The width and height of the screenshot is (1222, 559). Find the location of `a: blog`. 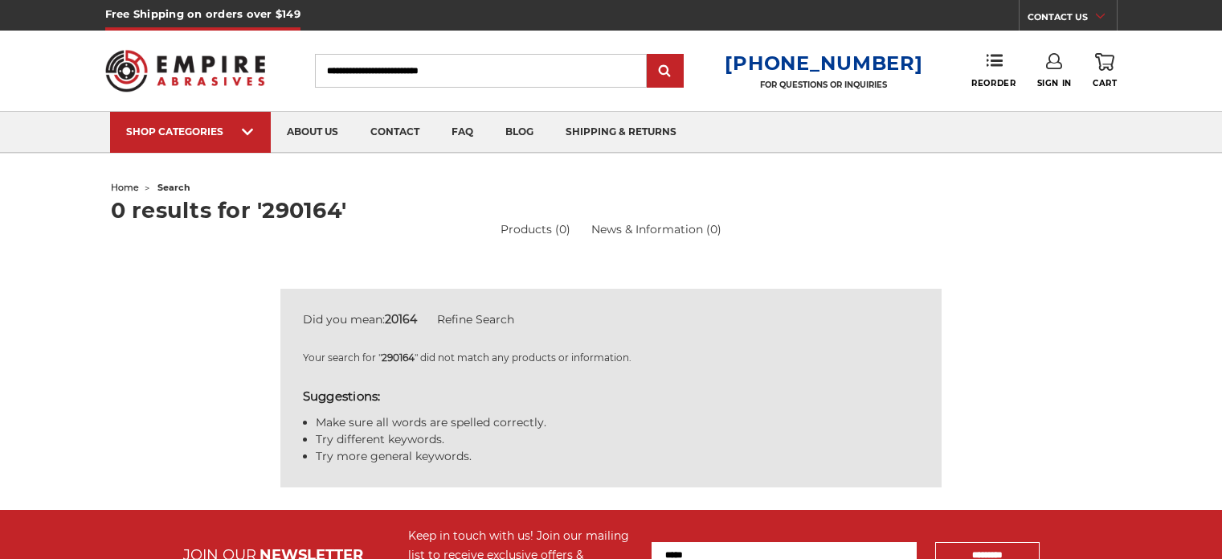

a: blog is located at coordinates (519, 132).